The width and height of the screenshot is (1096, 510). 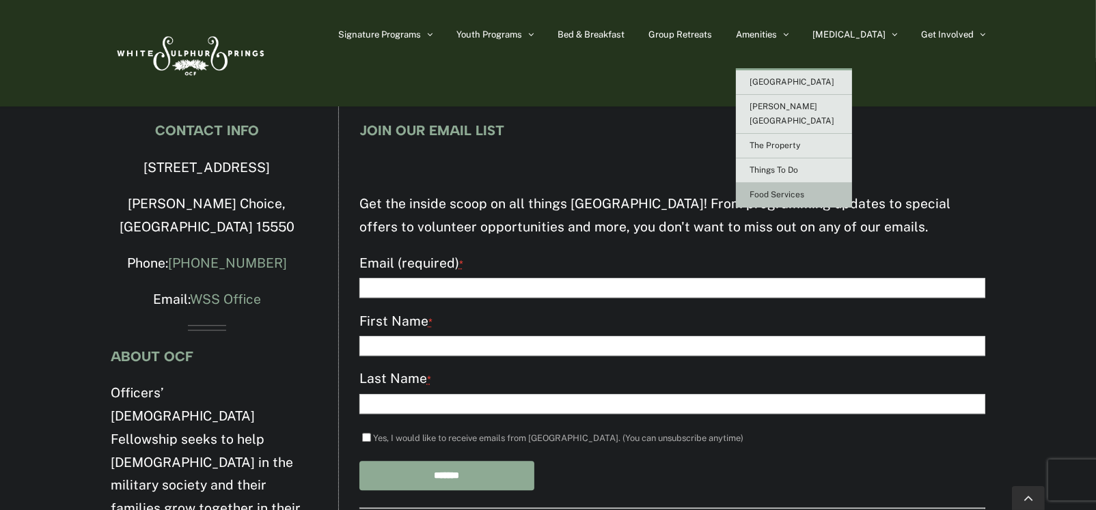 I want to click on h4: CONTACT INFO, so click(x=207, y=130).